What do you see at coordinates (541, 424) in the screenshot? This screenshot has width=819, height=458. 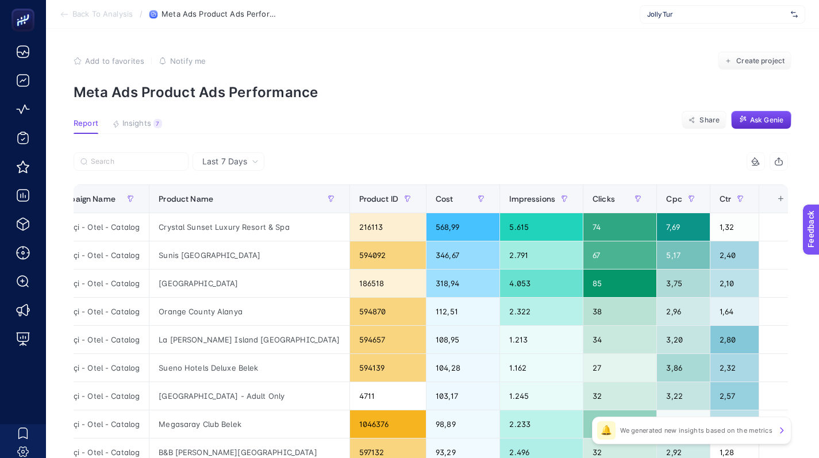 I see `div: 2.233` at bounding box center [541, 424].